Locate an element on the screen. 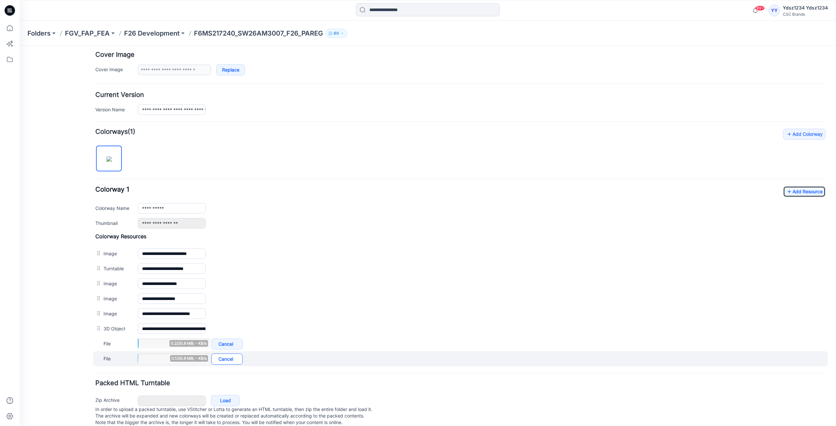 The image size is (836, 426). a: F26 Development is located at coordinates (152, 33).